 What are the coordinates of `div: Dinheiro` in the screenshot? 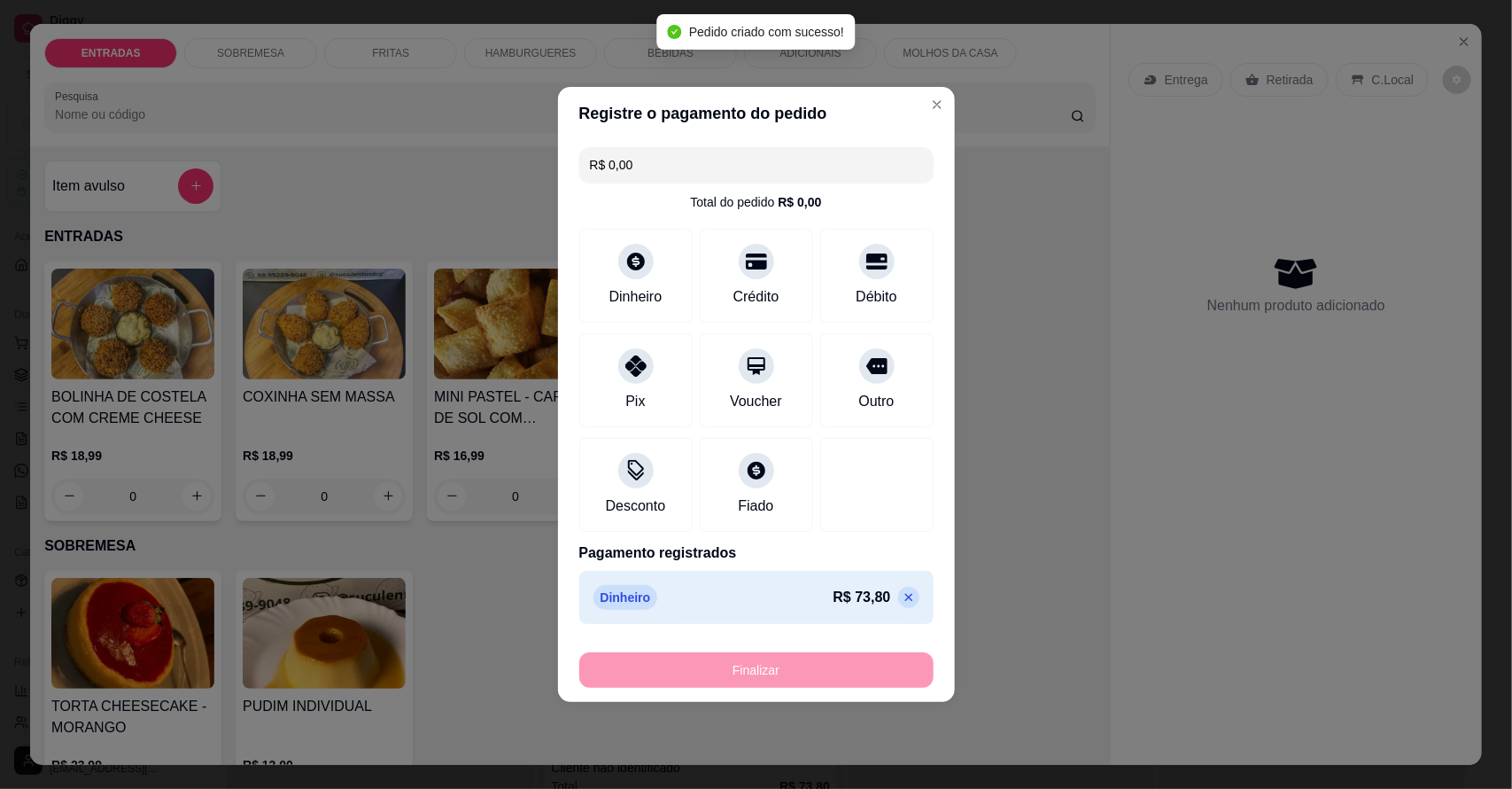 It's located at (637, 296).